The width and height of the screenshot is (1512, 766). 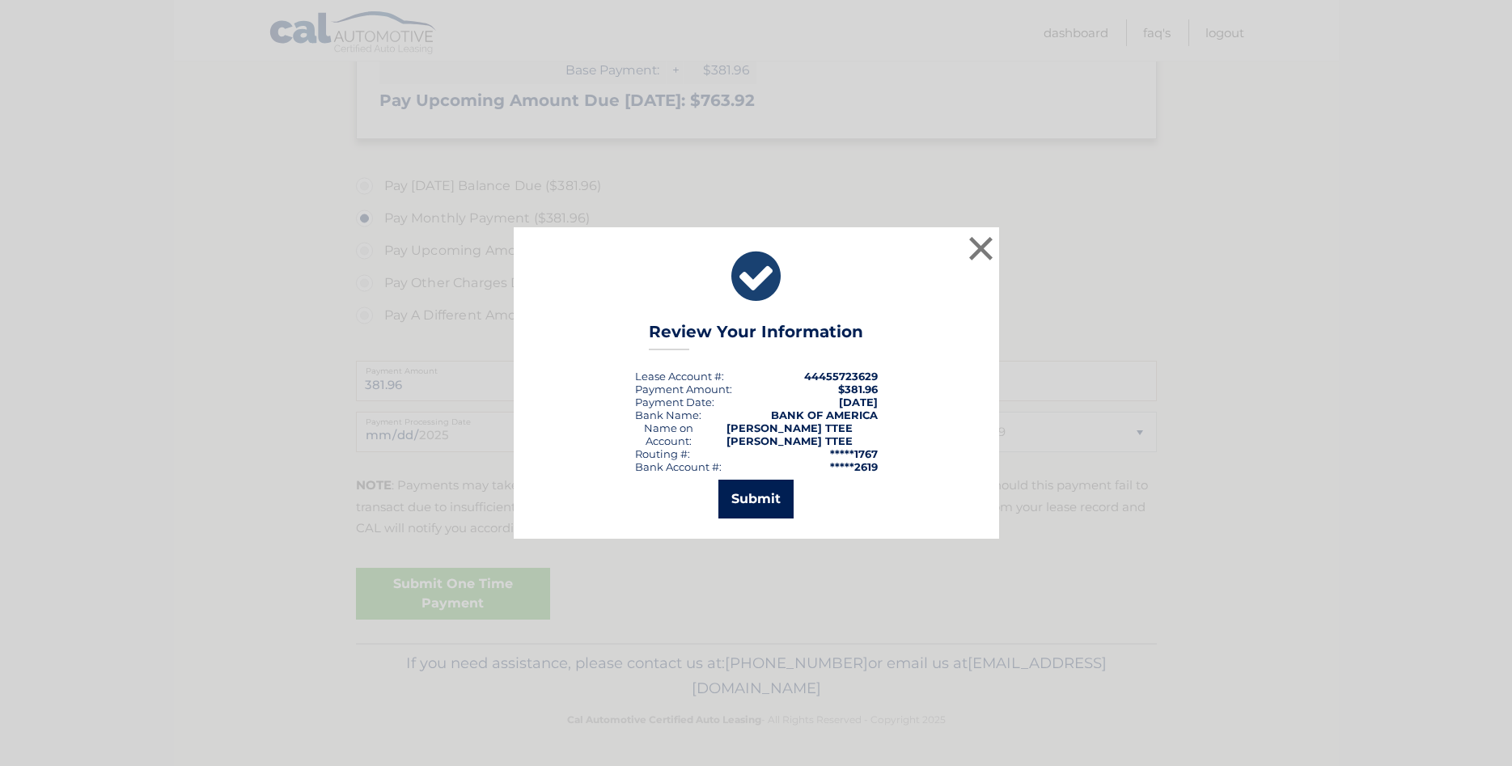 What do you see at coordinates (824, 415) in the screenshot?
I see `strong: BANK OF AMERICA` at bounding box center [824, 415].